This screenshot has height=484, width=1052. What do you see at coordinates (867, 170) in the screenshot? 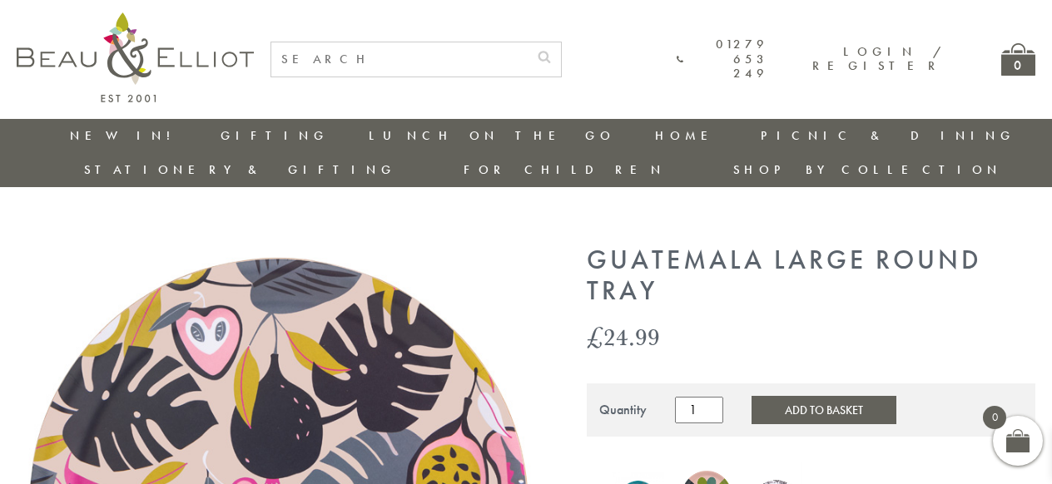
I see `a: Shop by collection` at bounding box center [867, 170].